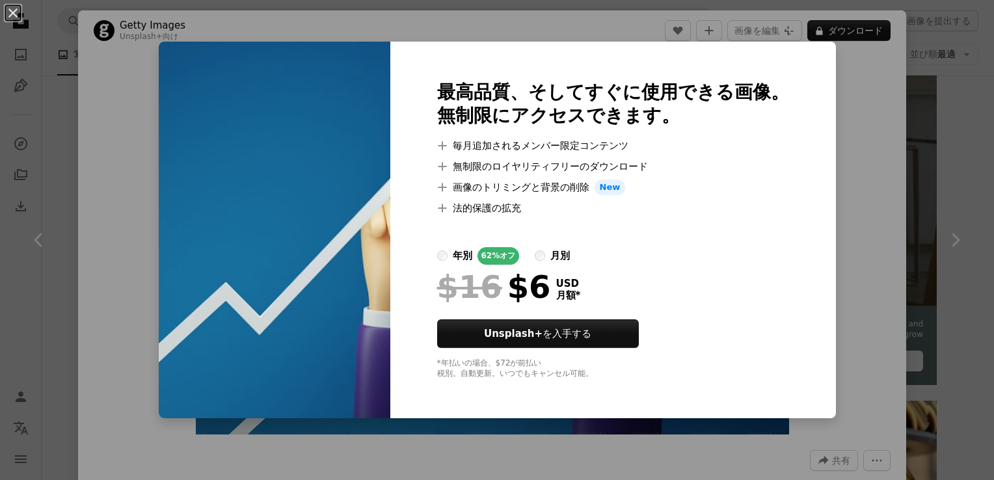 Image resolution: width=994 pixels, height=480 pixels. What do you see at coordinates (498, 256) in the screenshot?
I see `div: 62% オフ` at bounding box center [498, 256].